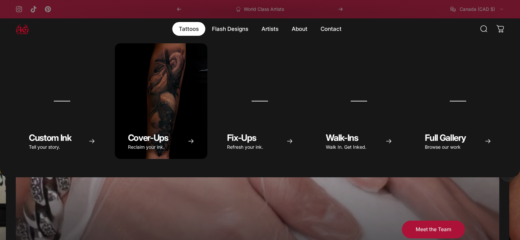 This screenshot has width=520, height=240. What do you see at coordinates (270, 29) in the screenshot?
I see `summary: Artists` at bounding box center [270, 29].